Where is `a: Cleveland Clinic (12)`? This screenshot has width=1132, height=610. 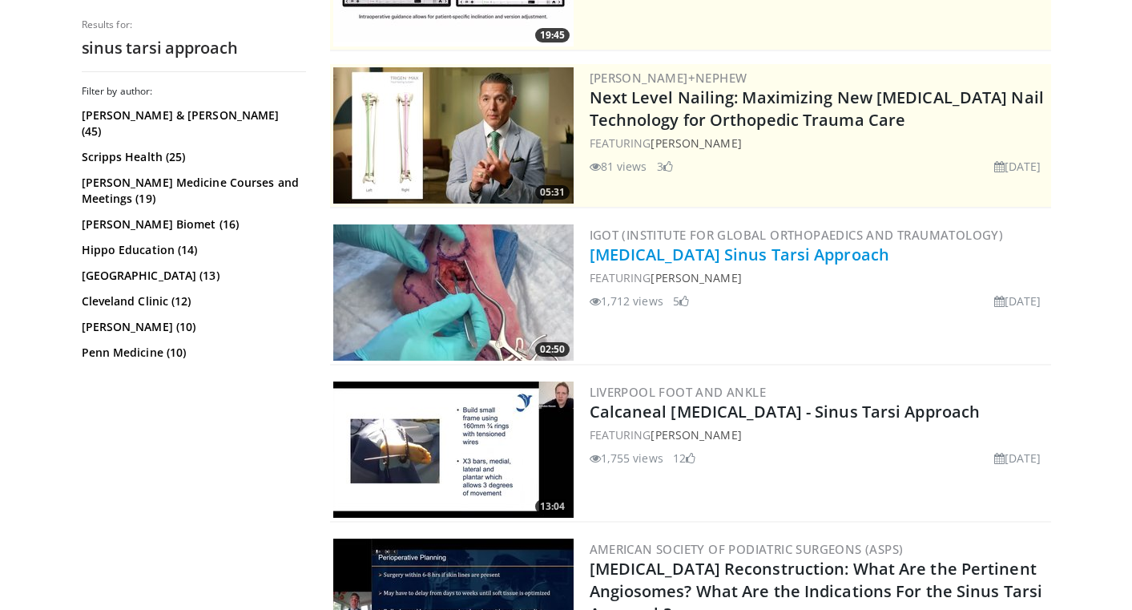 a: Cleveland Clinic (12) is located at coordinates (191, 301).